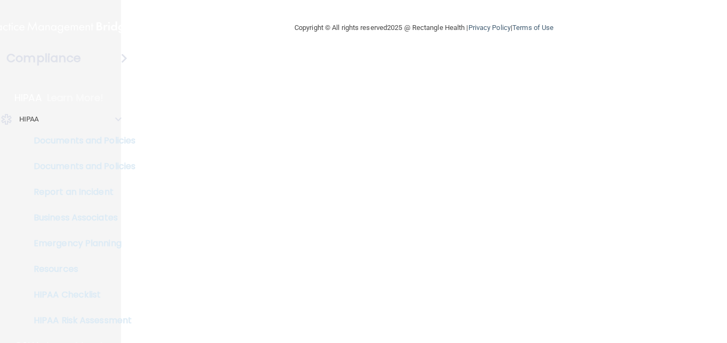 This screenshot has width=727, height=343. Describe the element at coordinates (80, 295) in the screenshot. I see `p: HIPAA Checklist` at that location.